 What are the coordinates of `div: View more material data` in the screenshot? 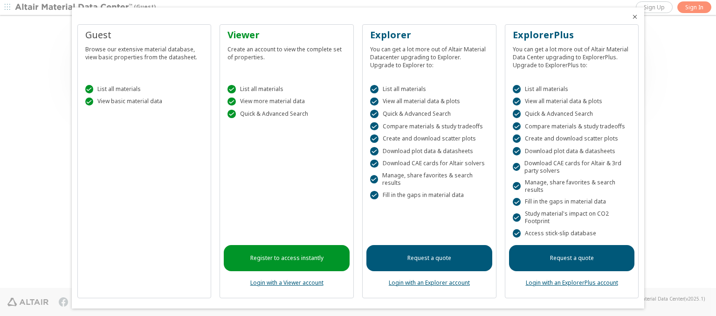 It's located at (287, 102).